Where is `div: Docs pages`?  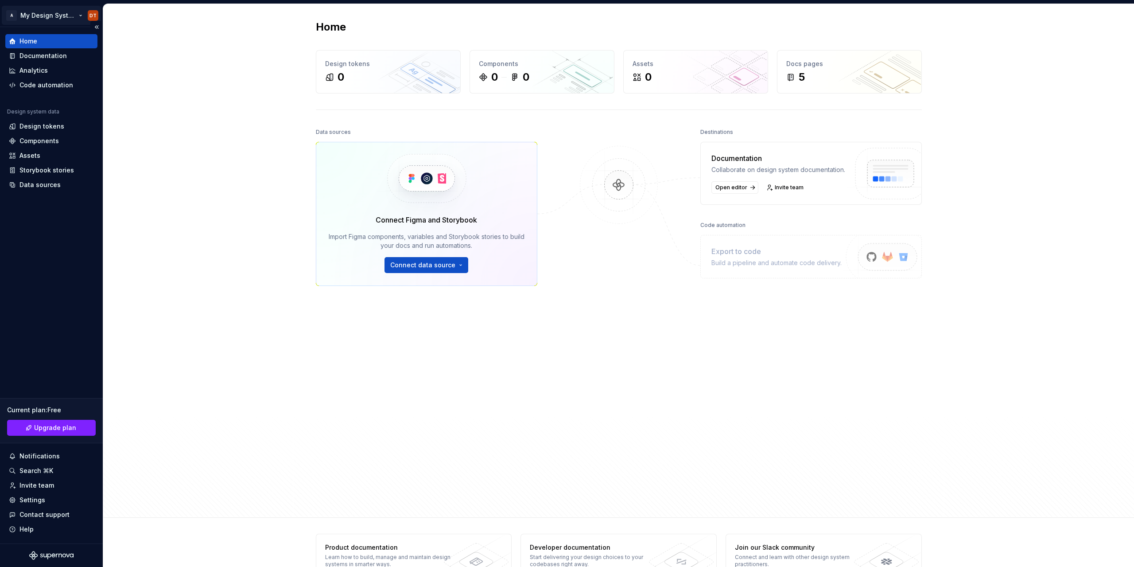 div: Docs pages is located at coordinates (849, 64).